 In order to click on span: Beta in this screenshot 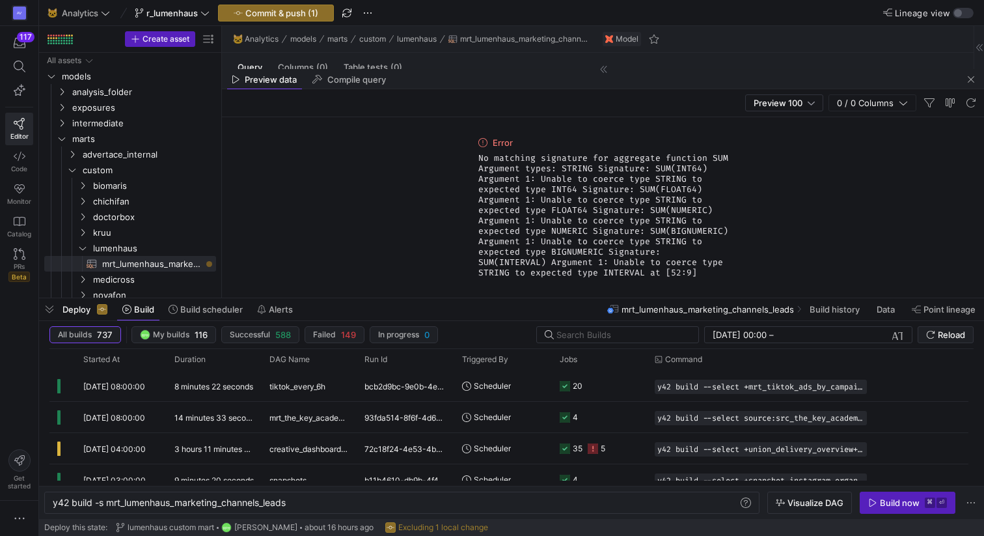, I will do `click(19, 277)`.